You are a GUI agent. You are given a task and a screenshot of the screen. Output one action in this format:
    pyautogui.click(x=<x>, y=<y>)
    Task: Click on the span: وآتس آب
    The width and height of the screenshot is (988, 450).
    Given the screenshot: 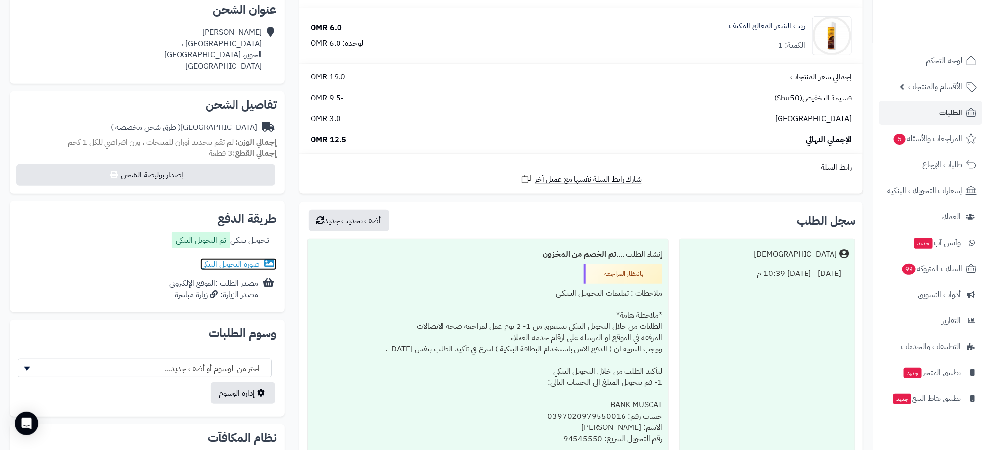 What is the action you would take?
    pyautogui.click(x=937, y=243)
    